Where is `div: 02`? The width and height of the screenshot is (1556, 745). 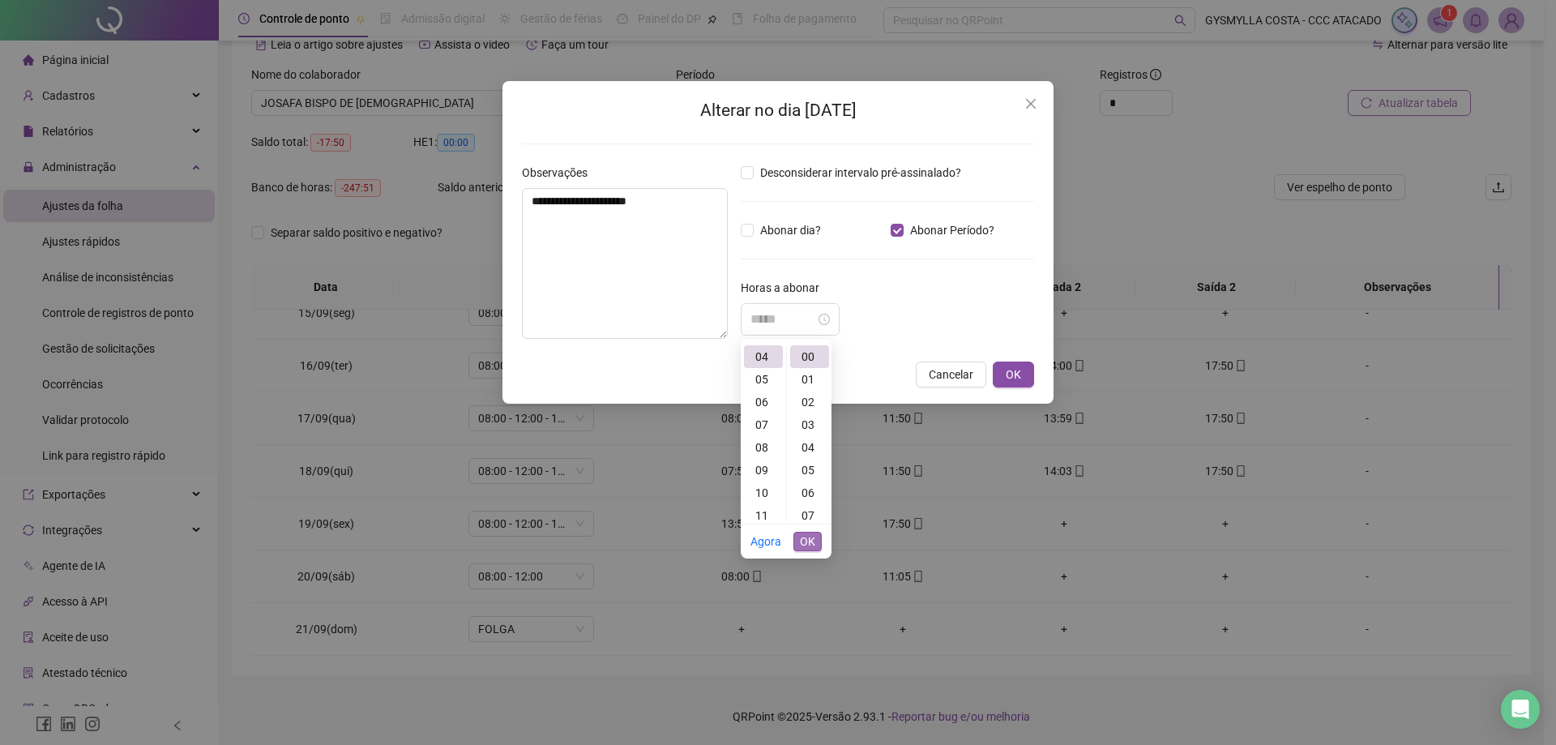 div: 02 is located at coordinates (809, 402).